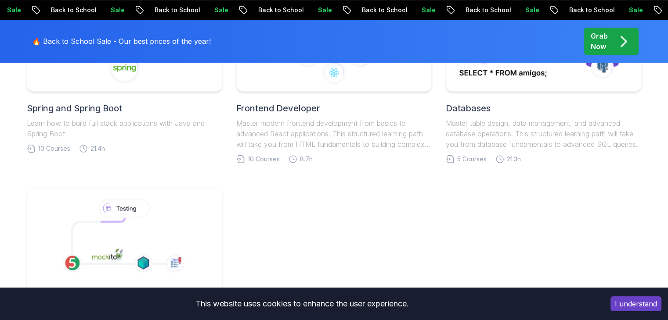  I want to click on p: Learn how to build full stack applications with Java and Spring Boot, so click(124, 129).